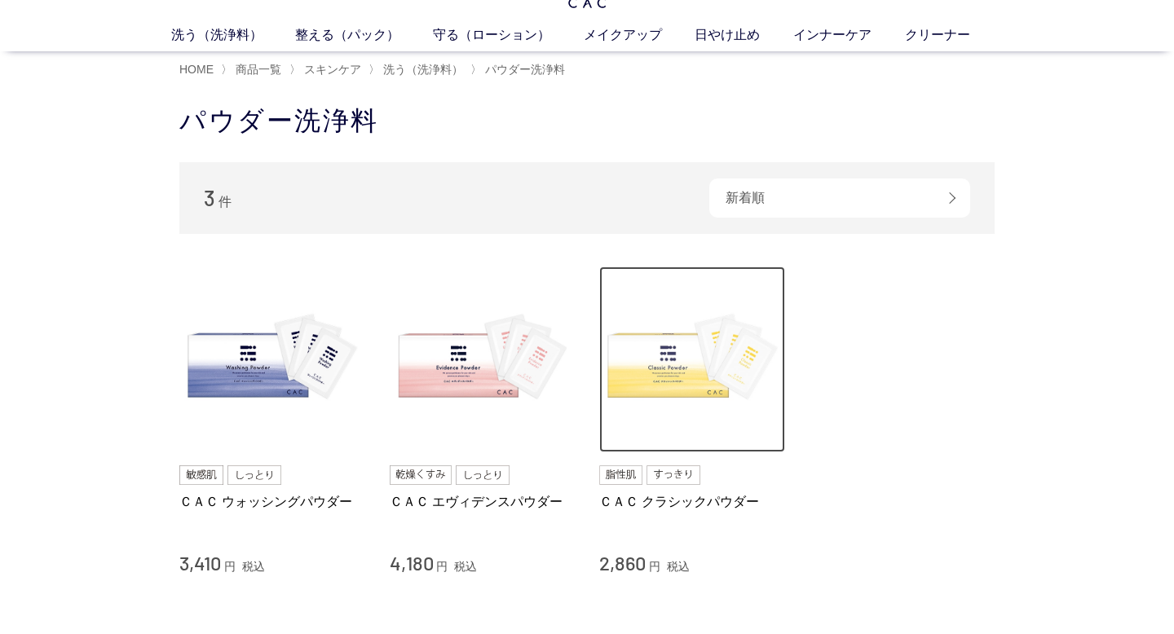 This screenshot has height=634, width=1174. What do you see at coordinates (622, 562) in the screenshot?
I see `span: 2,860` at bounding box center [622, 562].